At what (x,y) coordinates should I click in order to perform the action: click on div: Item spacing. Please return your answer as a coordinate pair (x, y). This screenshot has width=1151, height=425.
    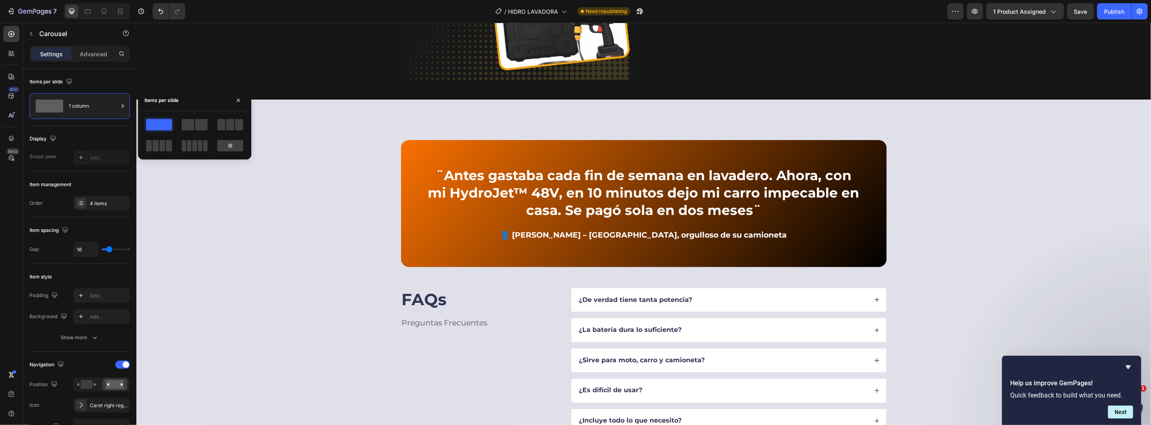
    Looking at the image, I should click on (50, 230).